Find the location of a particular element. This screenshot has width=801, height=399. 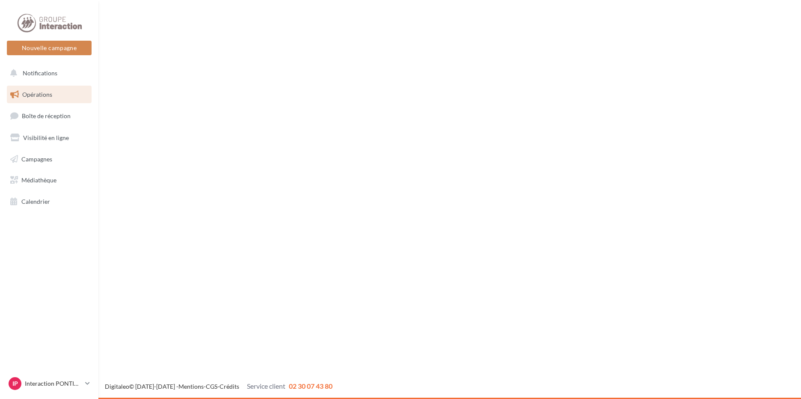

a: Crédits is located at coordinates (229, 386).